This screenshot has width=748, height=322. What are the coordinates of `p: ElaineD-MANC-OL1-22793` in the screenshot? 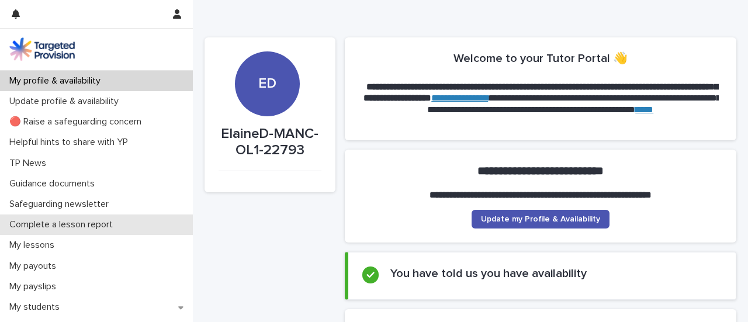 It's located at (270, 143).